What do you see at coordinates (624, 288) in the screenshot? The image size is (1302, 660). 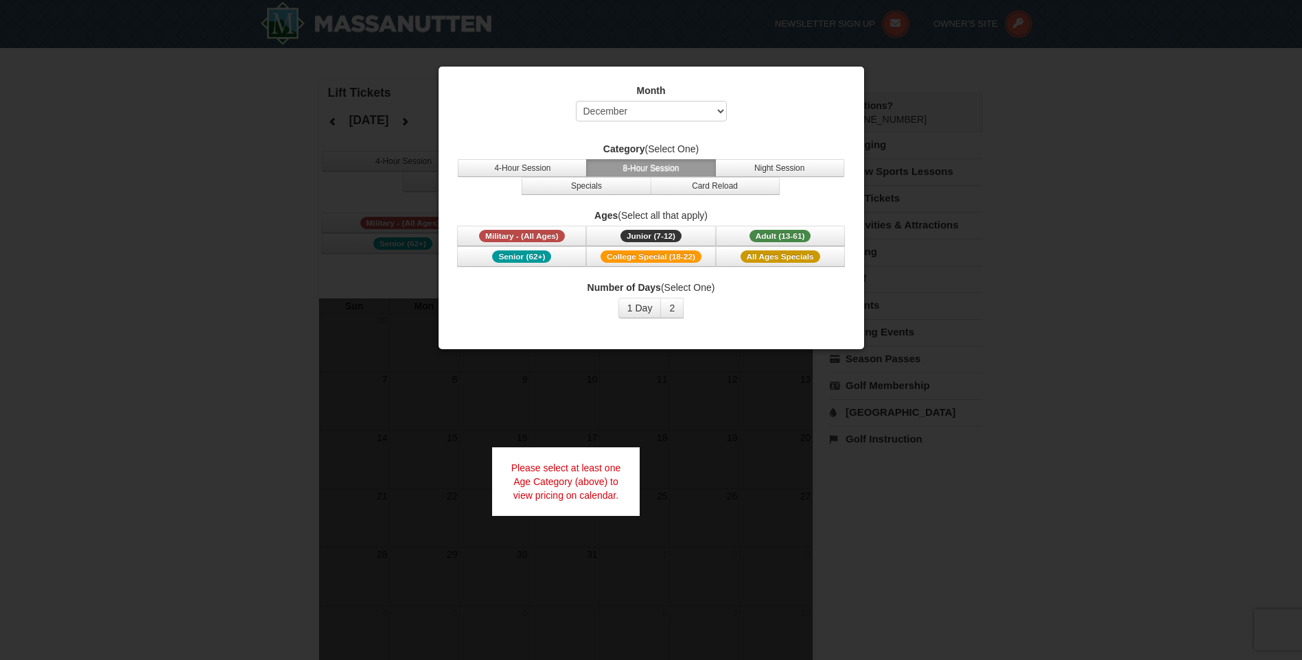 I see `strong: Number of Days` at bounding box center [624, 288].